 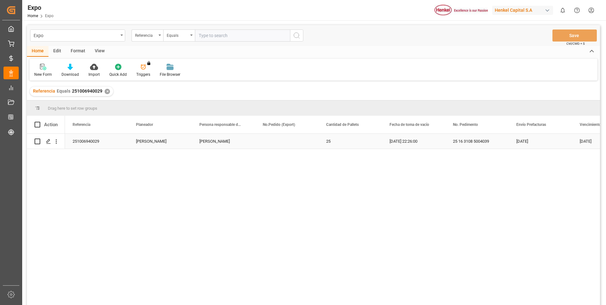 What do you see at coordinates (562, 10) in the screenshot?
I see `button: show 0 new notifications` at bounding box center [562, 10].